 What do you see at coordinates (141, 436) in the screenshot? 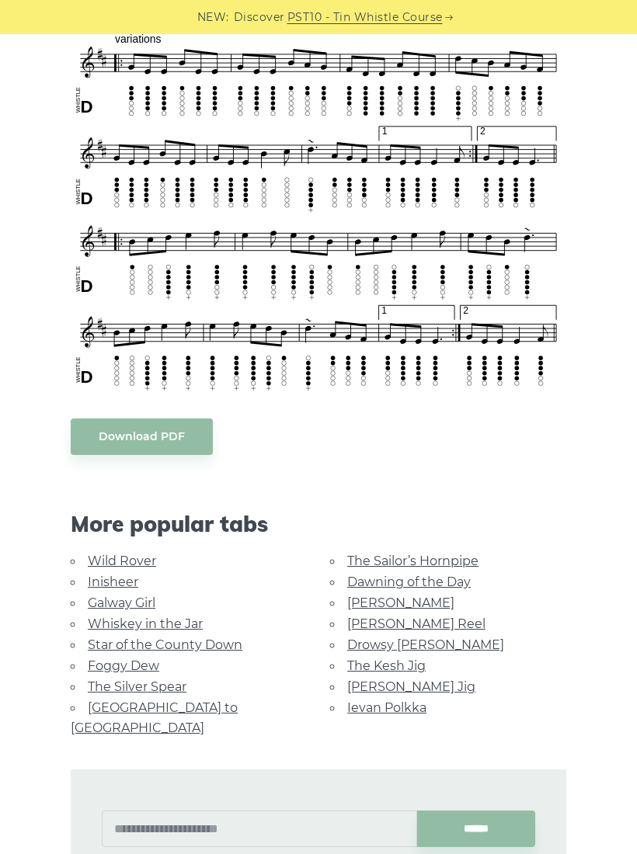
I see `a: Download PDF` at bounding box center [141, 436].